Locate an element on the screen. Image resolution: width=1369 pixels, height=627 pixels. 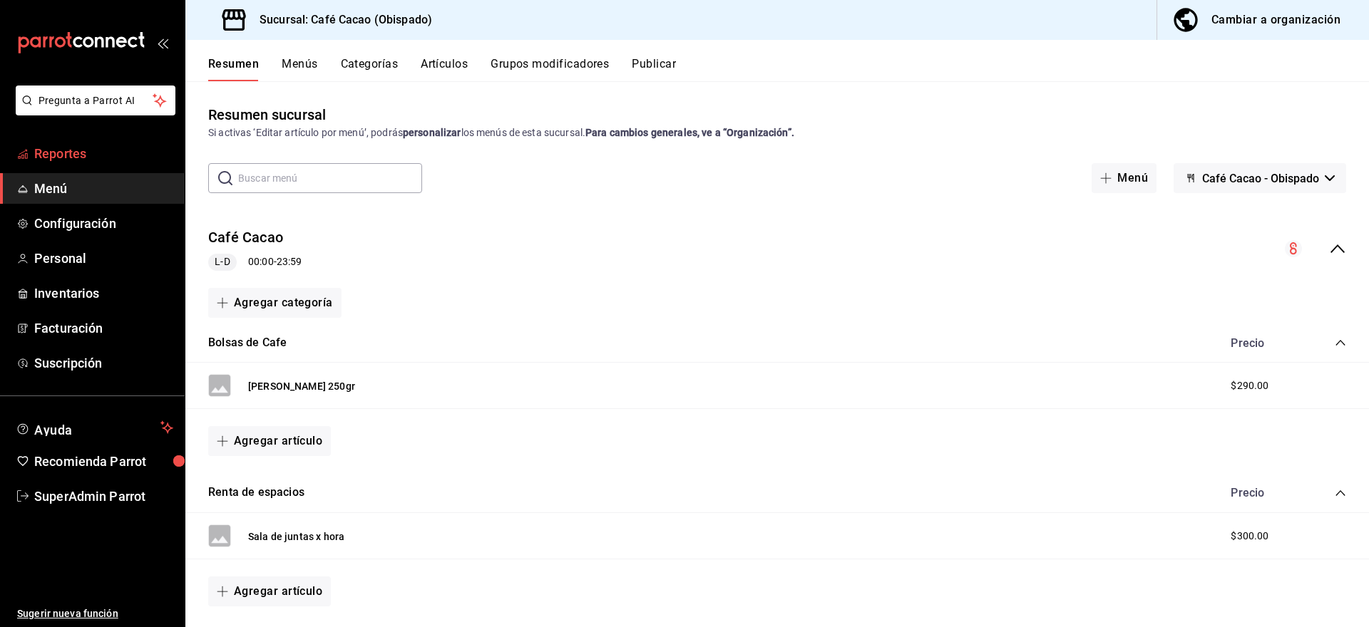
span: Recomienda Parrot is located at coordinates (103, 461).